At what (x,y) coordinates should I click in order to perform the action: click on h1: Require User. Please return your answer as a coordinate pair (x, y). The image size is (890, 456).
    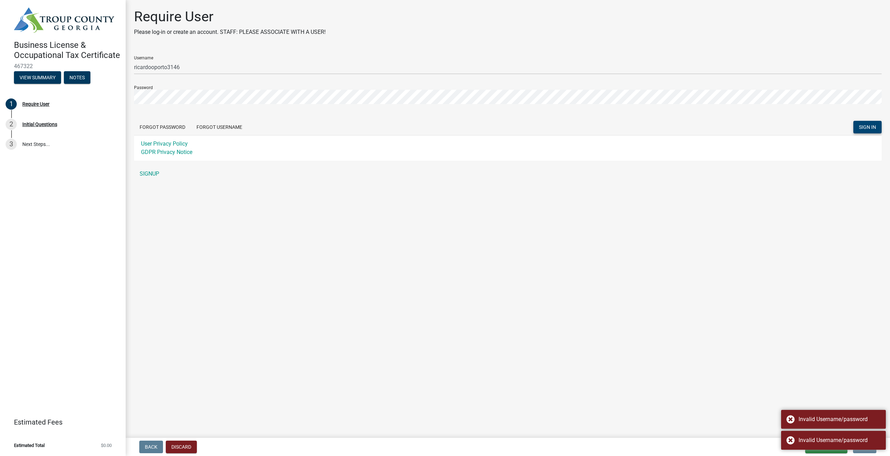
    Looking at the image, I should click on (230, 17).